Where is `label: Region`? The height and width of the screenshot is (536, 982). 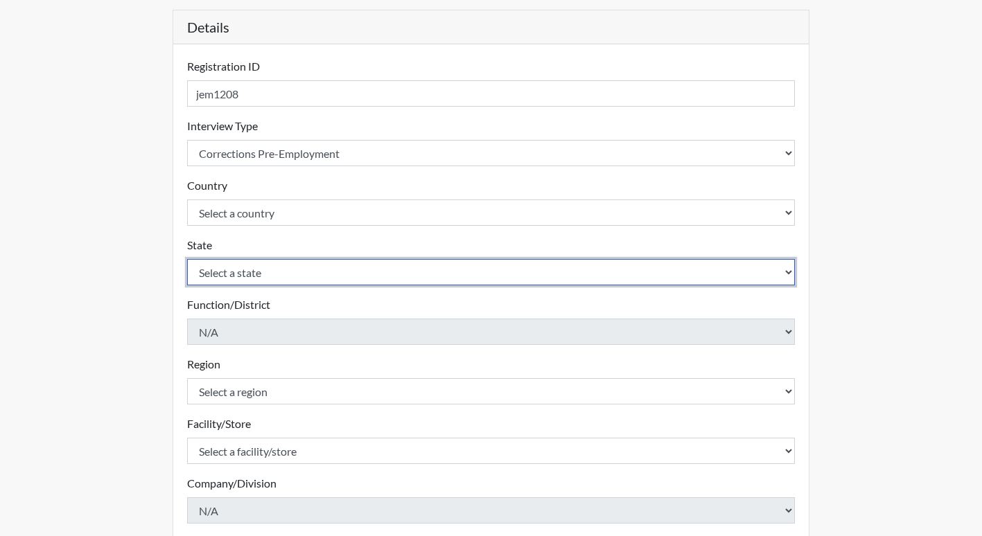
label: Region is located at coordinates (204, 365).